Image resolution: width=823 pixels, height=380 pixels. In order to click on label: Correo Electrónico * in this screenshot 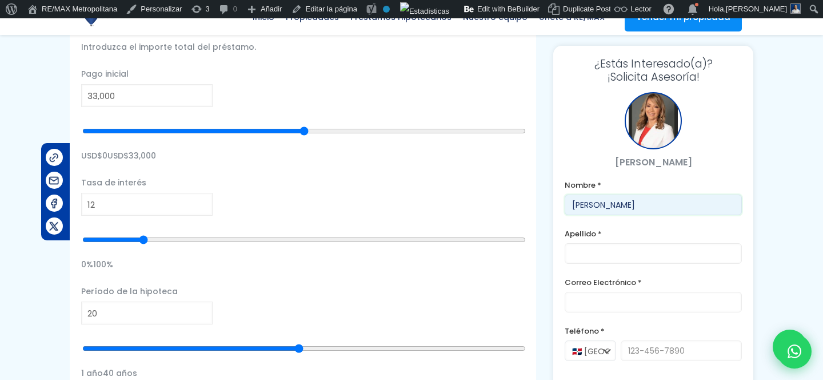, I will do `click(654, 282)`.